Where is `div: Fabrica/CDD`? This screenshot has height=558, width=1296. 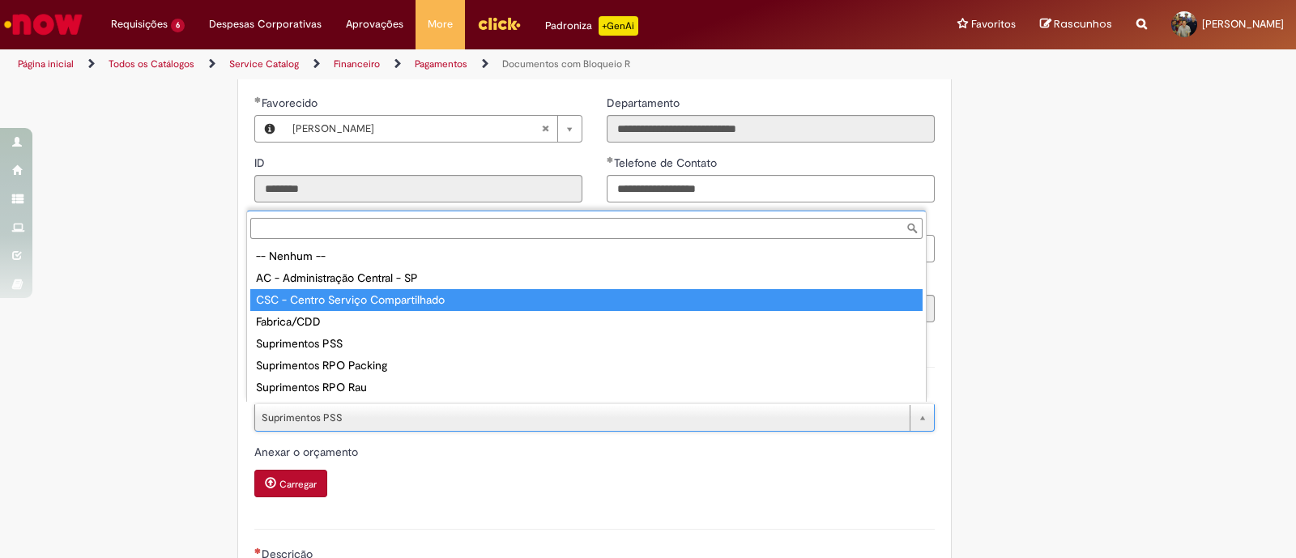
div: Fabrica/CDD is located at coordinates (586, 322).